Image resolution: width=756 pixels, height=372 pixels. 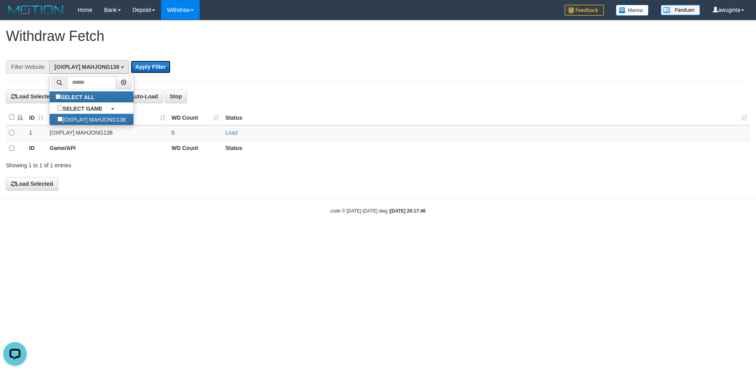 What do you see at coordinates (136, 96) in the screenshot?
I see `button: Run Auto-Load` at bounding box center [136, 96].